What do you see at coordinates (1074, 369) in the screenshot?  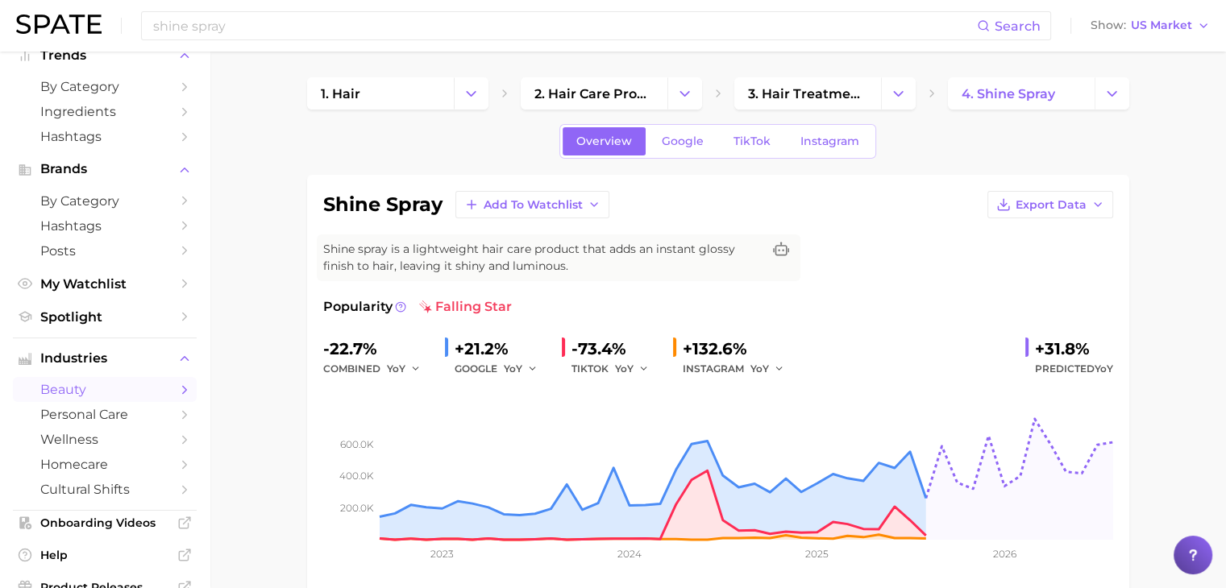 I see `span: Predicted` at bounding box center [1074, 369].